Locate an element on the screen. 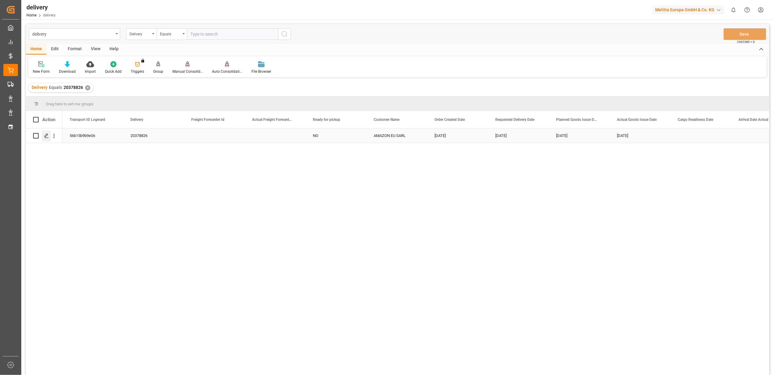 The height and width of the screenshot is (375, 775). div: 56b15b9b9e06 is located at coordinates (93, 135).